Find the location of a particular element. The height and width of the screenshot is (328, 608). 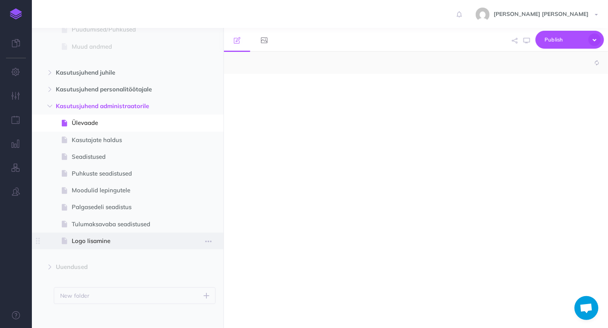

span: Kasutajate haldus is located at coordinates (124, 140).